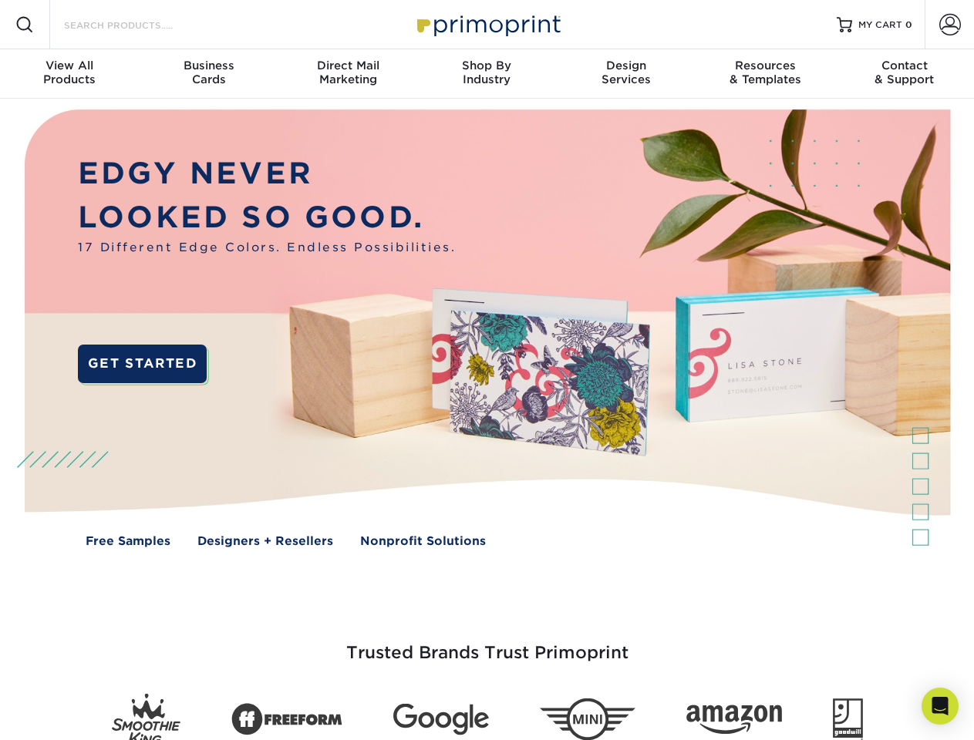 The width and height of the screenshot is (974, 740). Describe the element at coordinates (626, 66) in the screenshot. I see `span: Design` at that location.